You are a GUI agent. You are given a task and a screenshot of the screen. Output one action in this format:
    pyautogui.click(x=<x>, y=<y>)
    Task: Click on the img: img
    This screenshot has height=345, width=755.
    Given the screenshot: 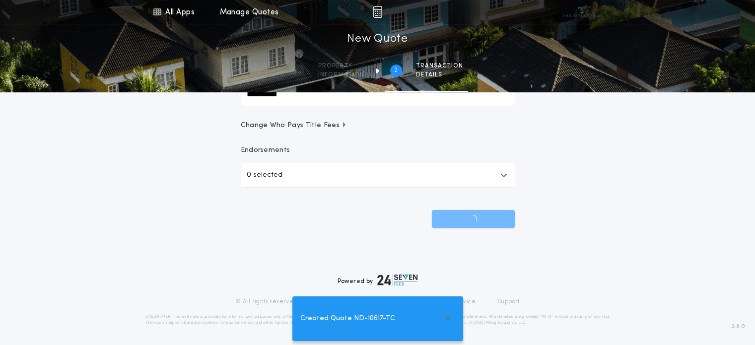 What is the action you would take?
    pyautogui.click(x=377, y=12)
    